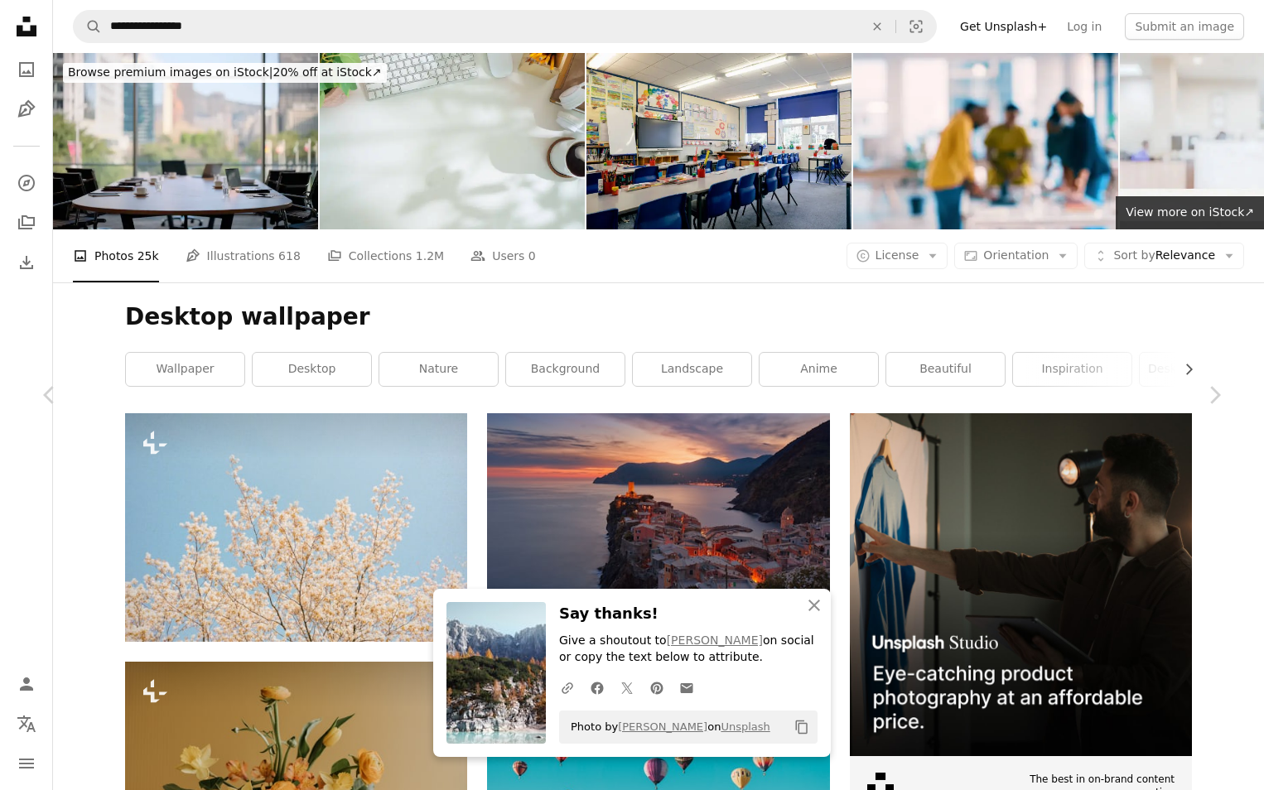 The width and height of the screenshot is (1264, 790). Describe the element at coordinates (658, 775) in the screenshot. I see `a: assorted-color hot air balloons during daytime` at that location.